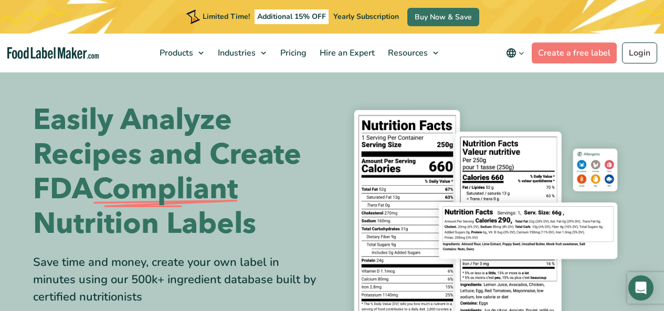 The height and width of the screenshot is (311, 664). What do you see at coordinates (181, 53) in the screenshot?
I see `a: Products` at bounding box center [181, 53].